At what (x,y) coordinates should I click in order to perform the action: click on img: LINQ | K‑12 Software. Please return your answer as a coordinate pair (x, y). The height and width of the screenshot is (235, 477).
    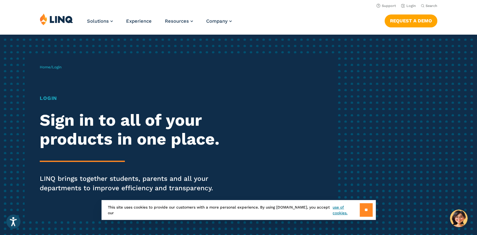
    Looking at the image, I should click on (56, 19).